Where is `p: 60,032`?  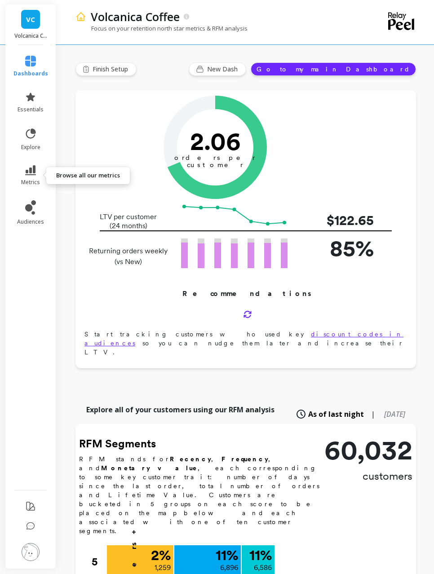 p: 60,032 is located at coordinates (368, 450).